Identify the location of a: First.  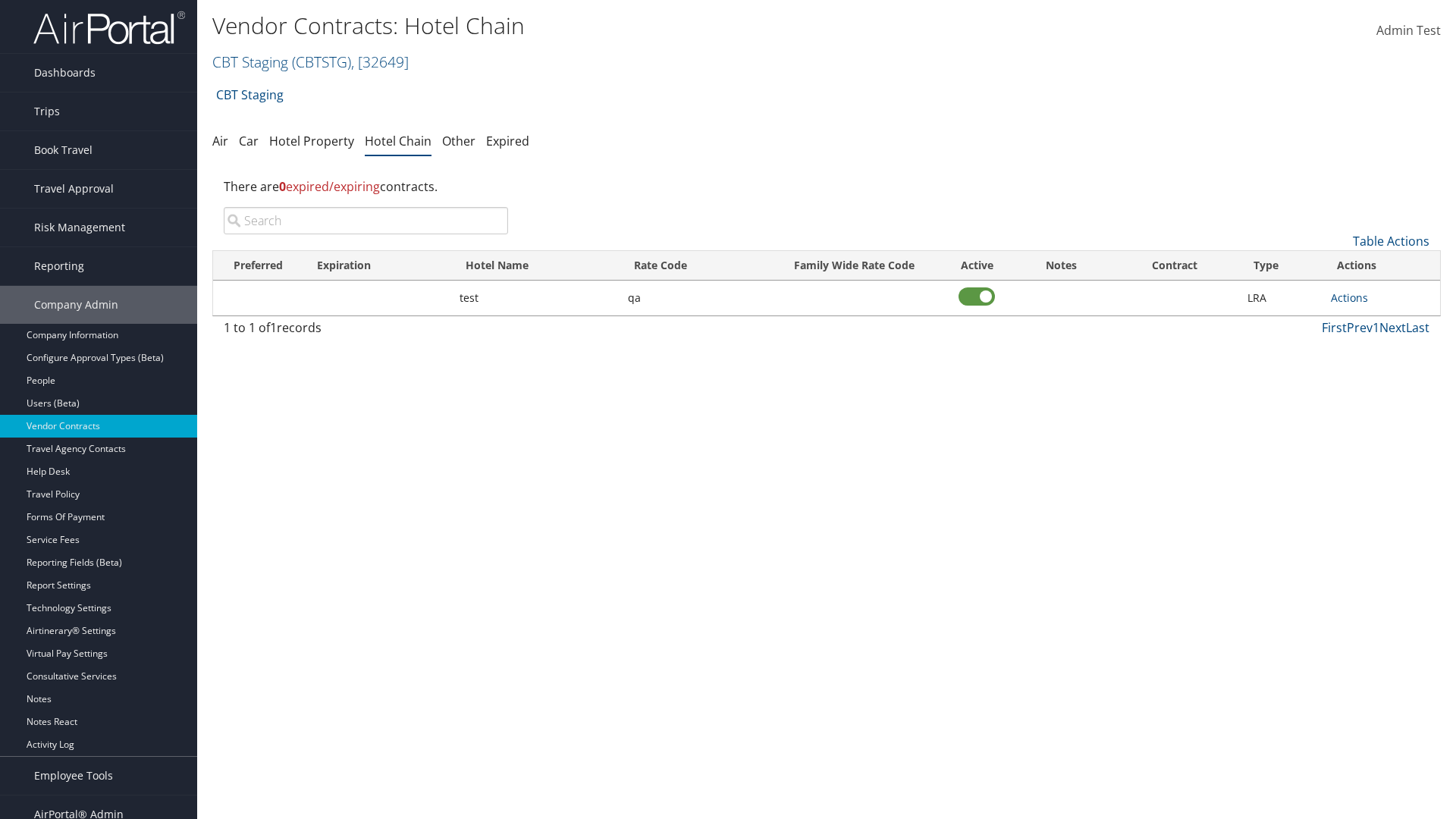
(1334, 327).